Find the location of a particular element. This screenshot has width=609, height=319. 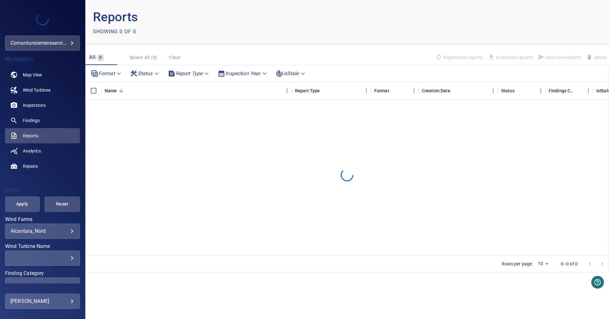

em: Format is located at coordinates (107, 73).